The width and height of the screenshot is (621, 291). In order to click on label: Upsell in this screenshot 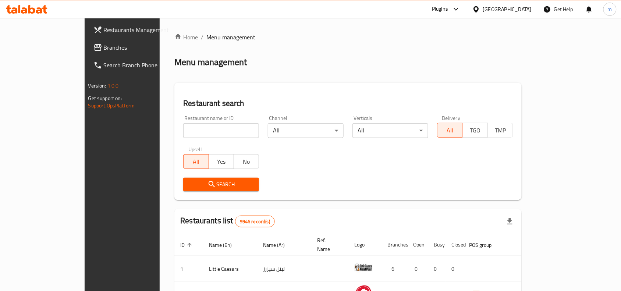, I will do `click(195, 149)`.